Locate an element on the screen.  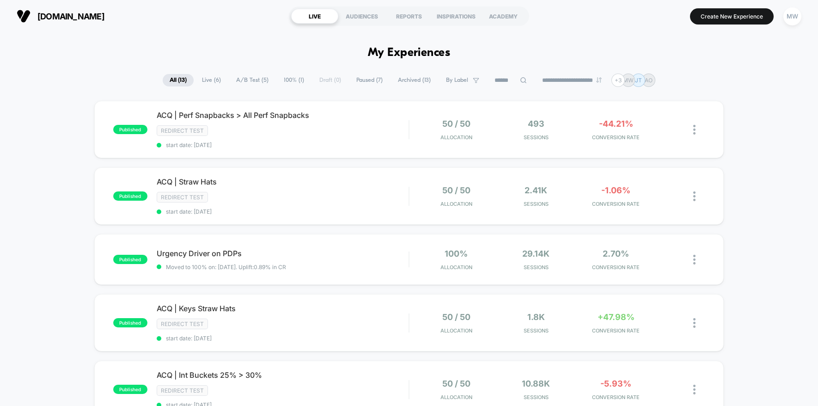
div: MW is located at coordinates (792, 16).